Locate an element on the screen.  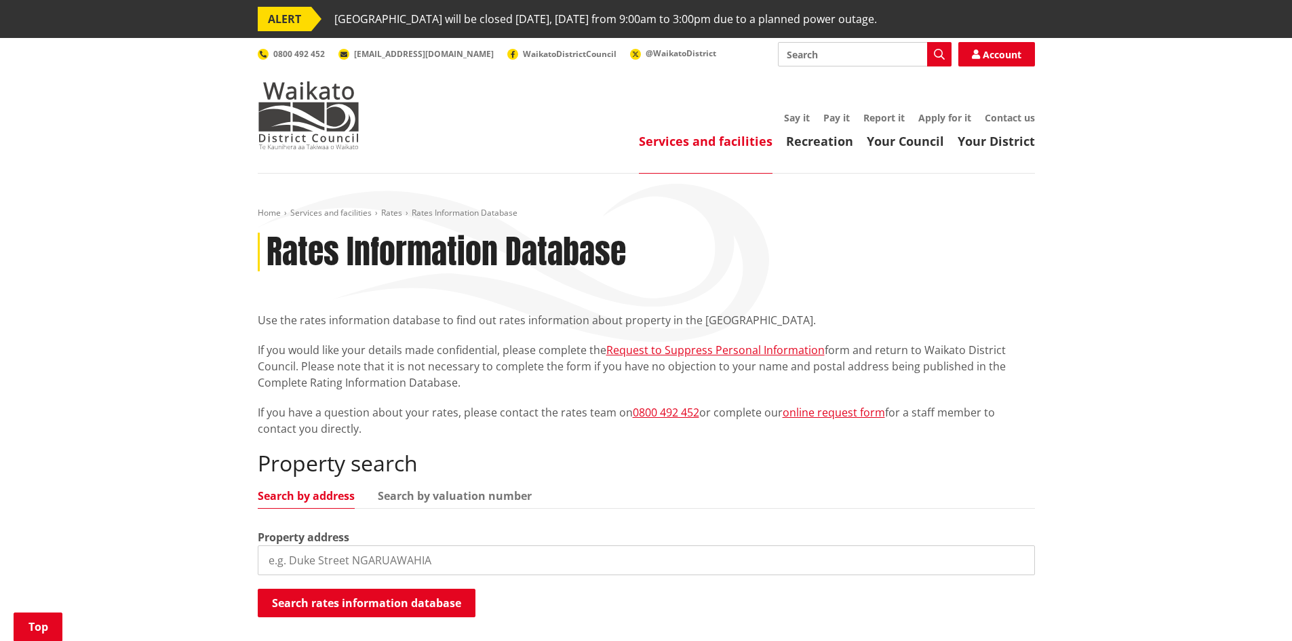
input: Search input is located at coordinates (864, 54).